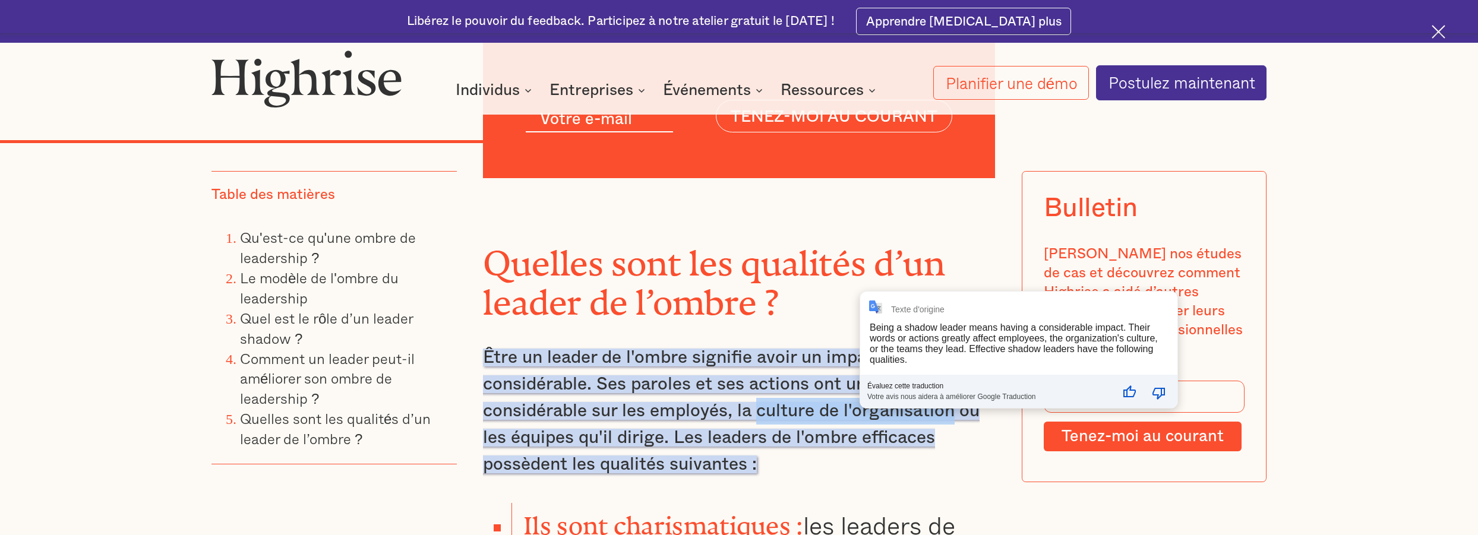 The width and height of the screenshot is (1478, 535). I want to click on font: Ils sont charismatiques :, so click(663, 519).